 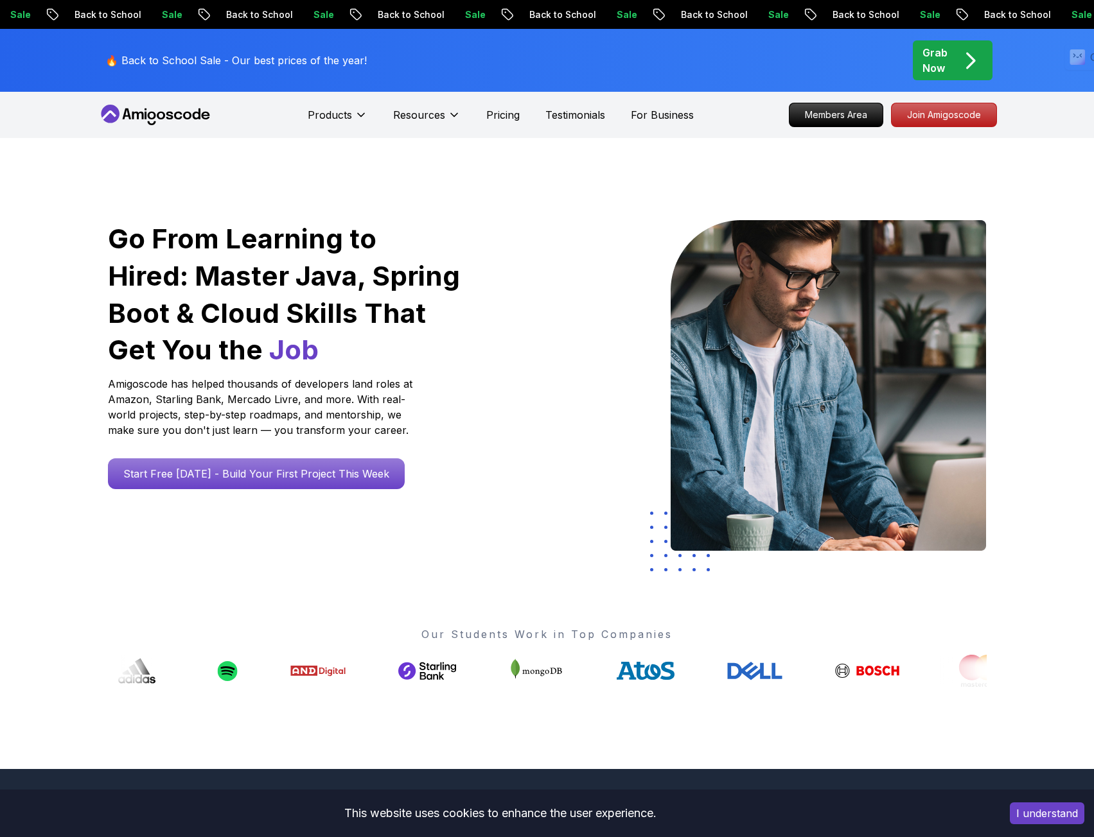 I want to click on a: Pricing, so click(x=503, y=115).